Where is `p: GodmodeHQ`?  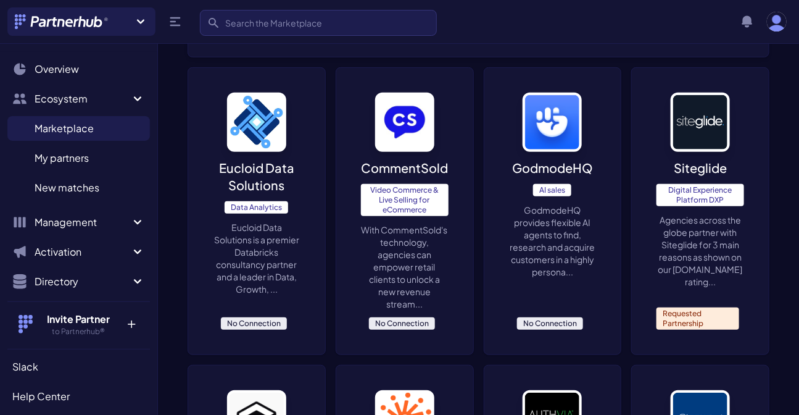
p: GodmodeHQ is located at coordinates (552, 168).